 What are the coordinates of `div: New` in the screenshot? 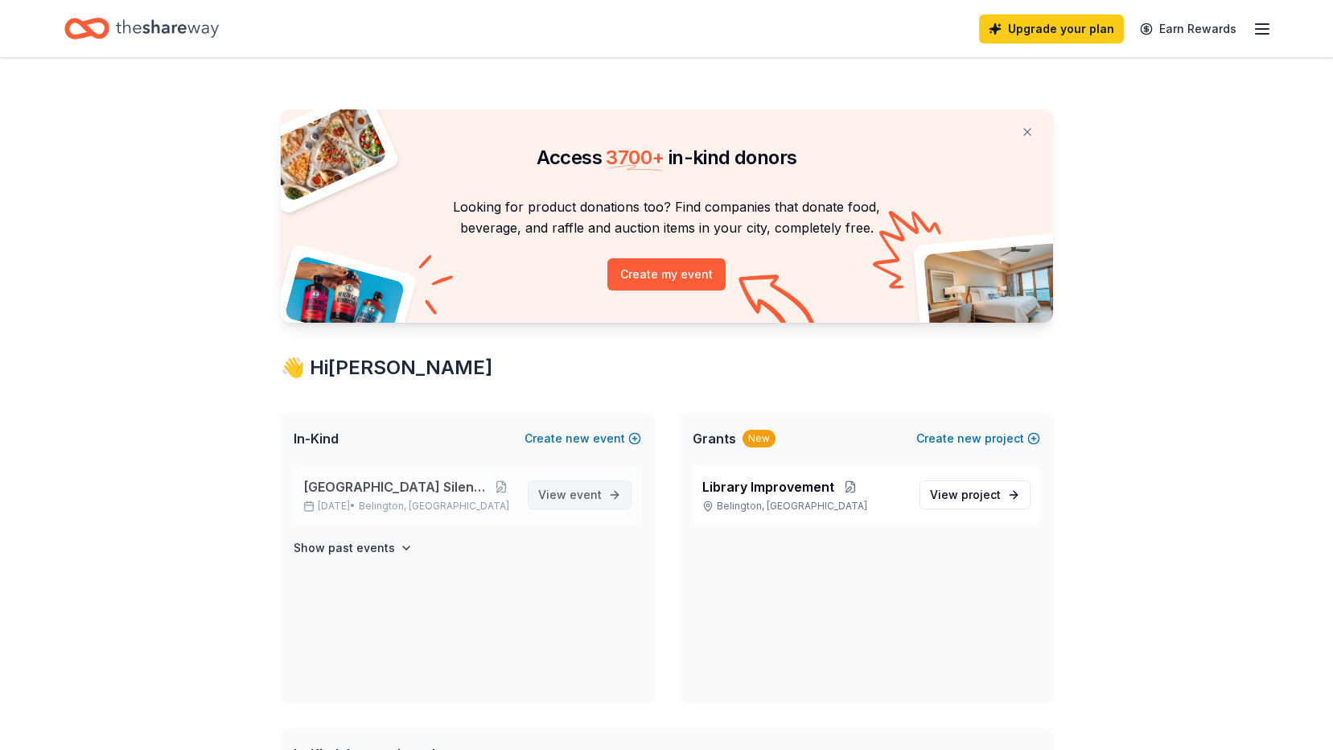 It's located at (759, 438).